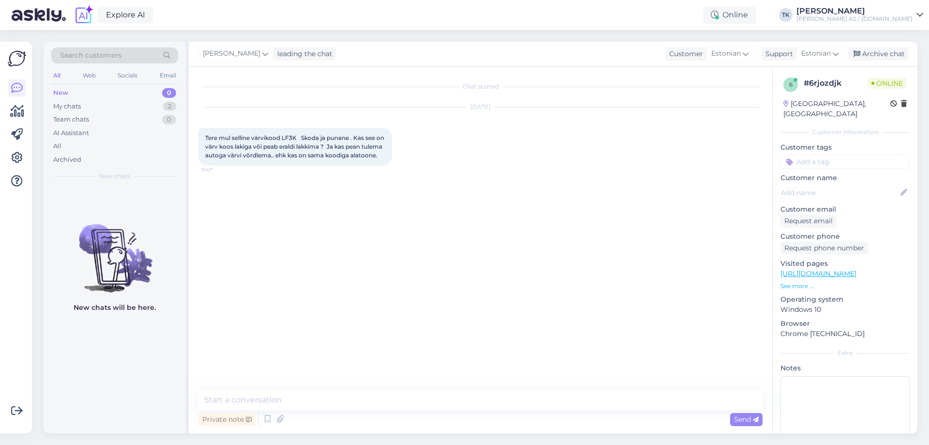 The width and height of the screenshot is (929, 445). Describe the element at coordinates (845, 132) in the screenshot. I see `div: Customer information` at that location.